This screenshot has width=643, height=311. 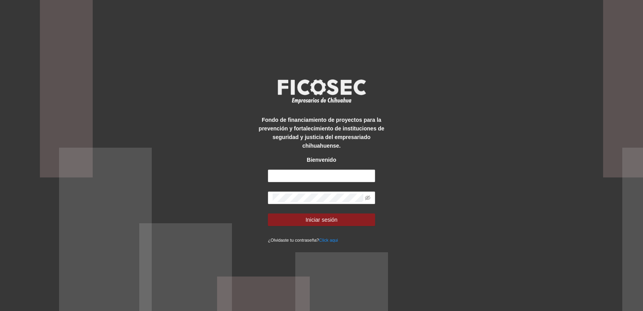 I want to click on span: Iniciar sesión, so click(x=322, y=220).